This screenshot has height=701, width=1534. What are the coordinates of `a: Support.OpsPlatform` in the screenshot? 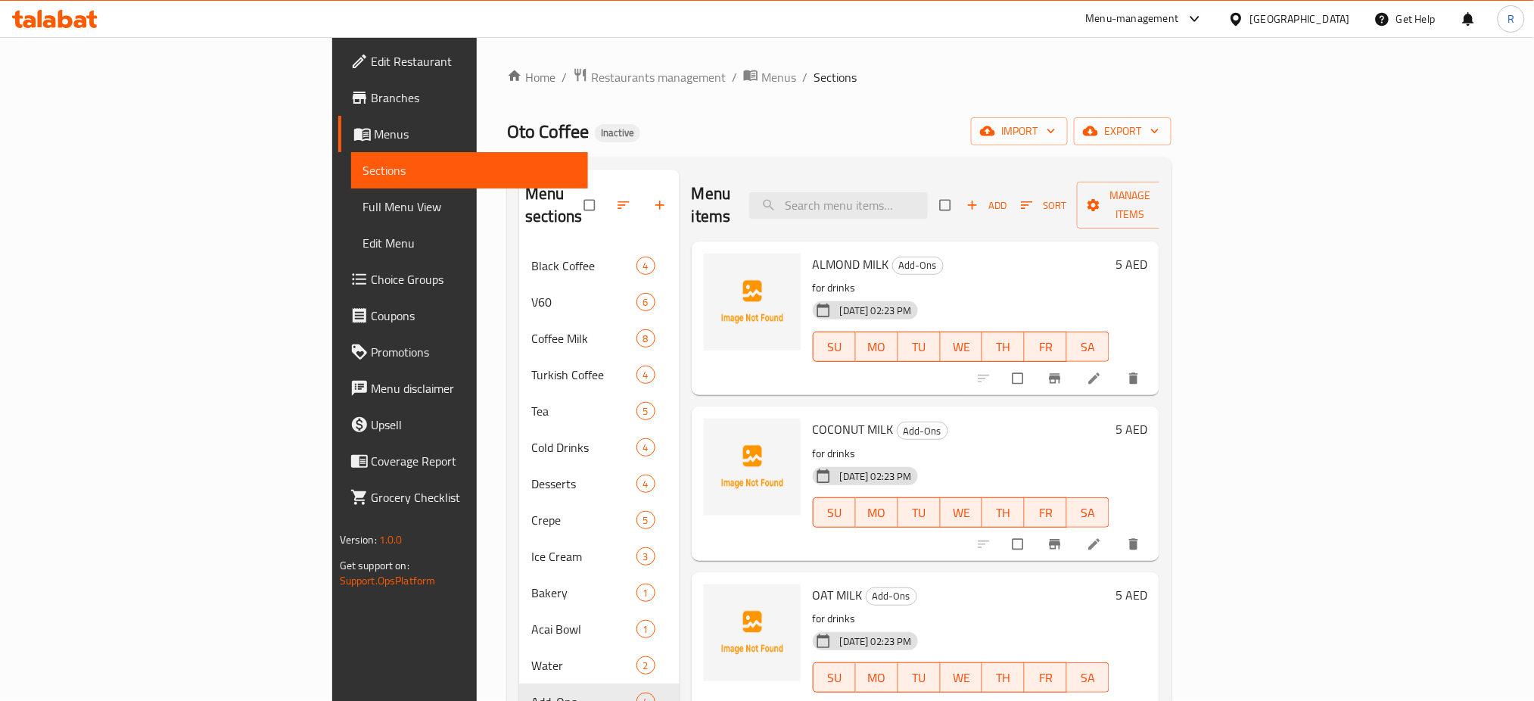 It's located at (387, 580).